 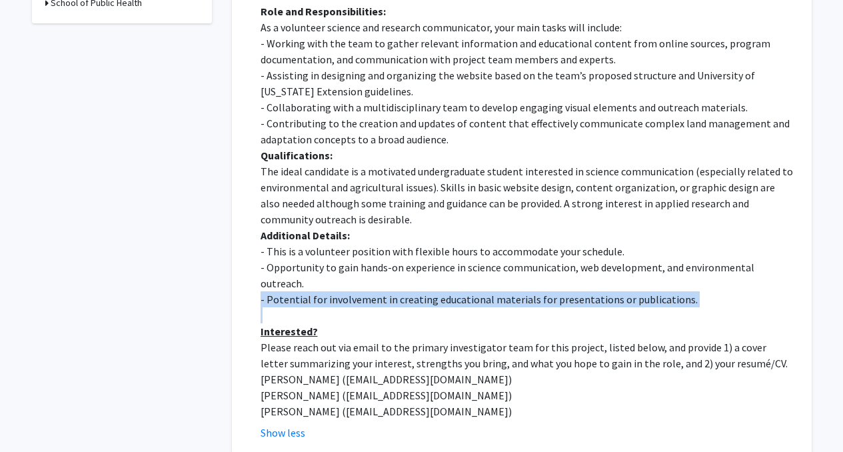 What do you see at coordinates (526, 251) in the screenshot?
I see `p: - This is a volunteer position with flexible hours to accommodate your schedule.` at bounding box center [526, 251].